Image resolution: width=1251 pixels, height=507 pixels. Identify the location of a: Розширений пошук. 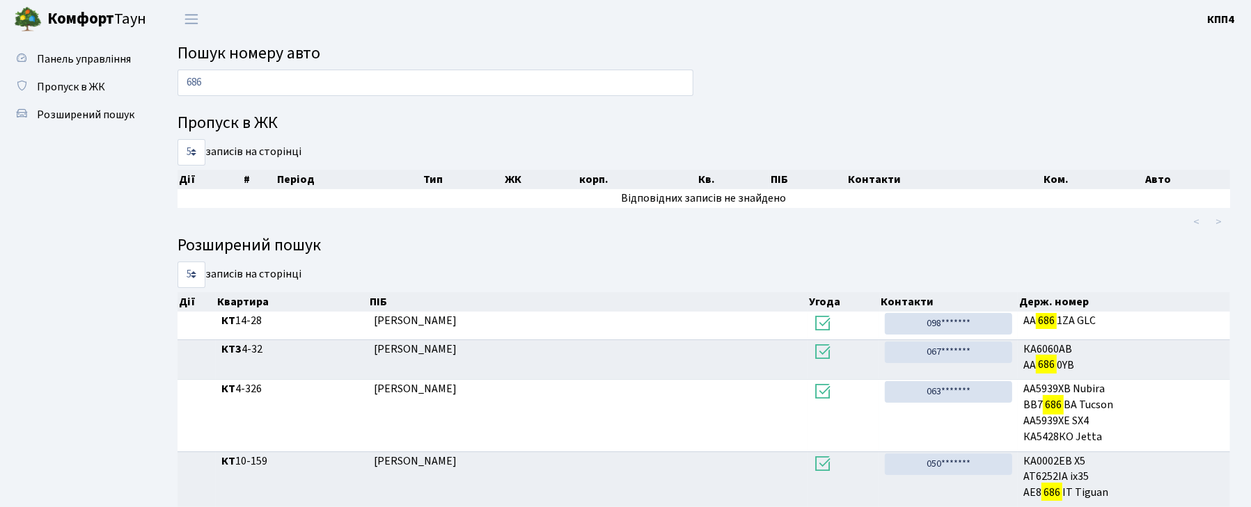
(77, 115).